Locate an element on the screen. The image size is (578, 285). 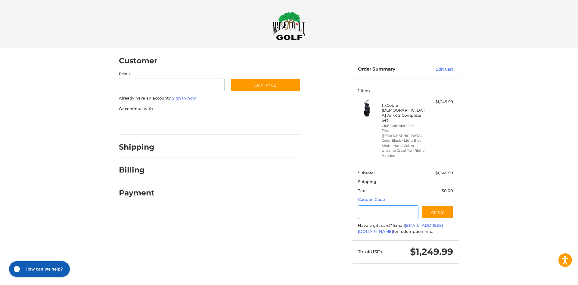
span: Shipping is located at coordinates (367, 181).